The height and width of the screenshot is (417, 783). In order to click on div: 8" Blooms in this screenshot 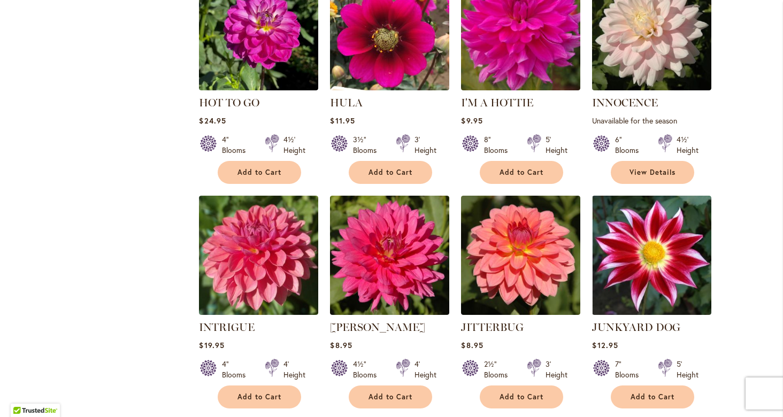, I will do `click(499, 145)`.